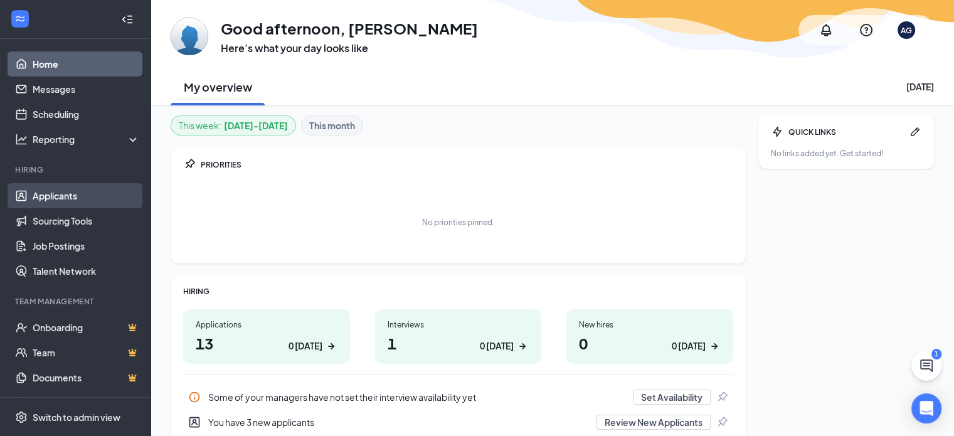  I want to click on button: Review New Applicants, so click(653, 422).